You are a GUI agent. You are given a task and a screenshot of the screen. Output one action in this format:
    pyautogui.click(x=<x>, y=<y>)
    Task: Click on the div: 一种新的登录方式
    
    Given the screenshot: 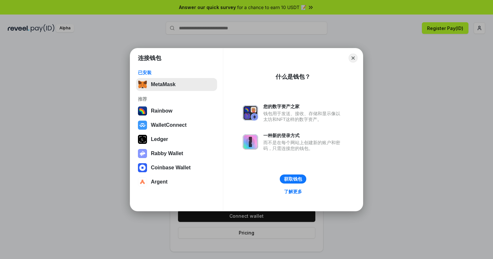 What is the action you would take?
    pyautogui.click(x=303, y=136)
    